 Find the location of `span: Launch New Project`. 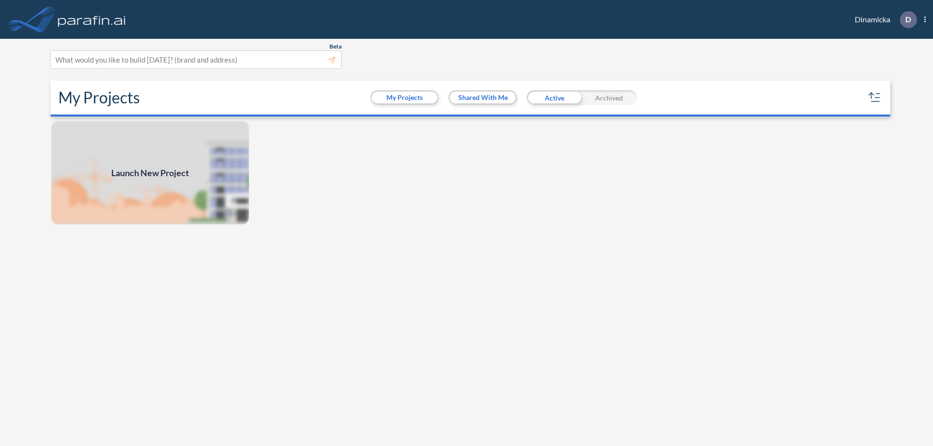

span: Launch New Project is located at coordinates (150, 173).